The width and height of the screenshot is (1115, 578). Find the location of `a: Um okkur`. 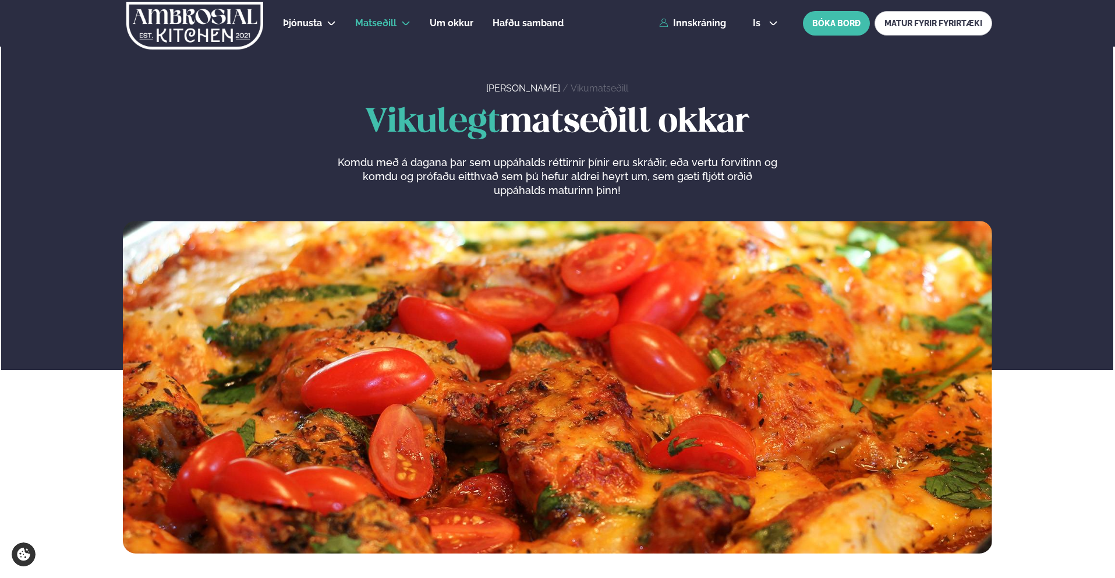

a: Um okkur is located at coordinates (451, 23).